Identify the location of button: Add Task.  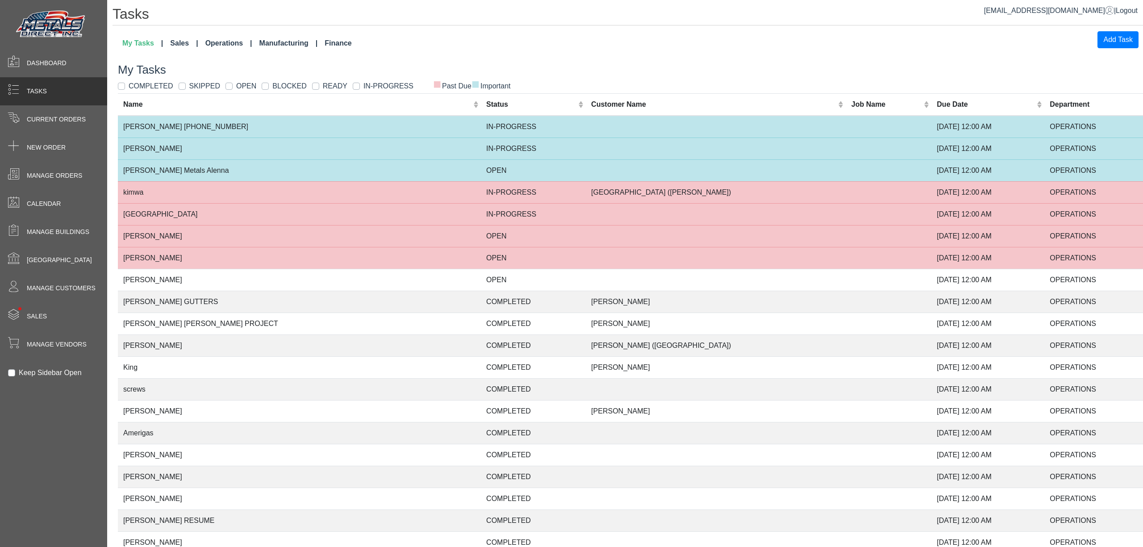
(1118, 40).